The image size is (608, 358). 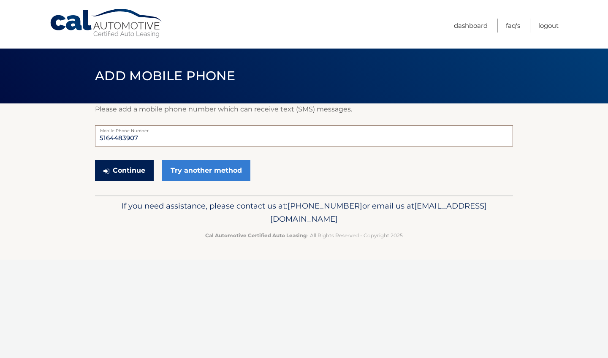 What do you see at coordinates (304, 213) in the screenshot?
I see `p: If you need assistance, please contact us at: or email us at` at bounding box center [304, 213].